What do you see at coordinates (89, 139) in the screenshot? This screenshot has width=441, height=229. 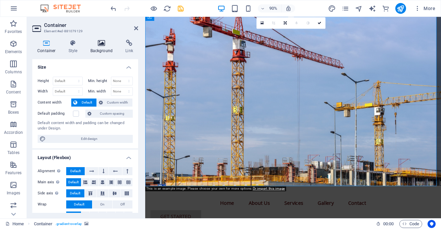 I see `span: Edit design` at bounding box center [89, 139].